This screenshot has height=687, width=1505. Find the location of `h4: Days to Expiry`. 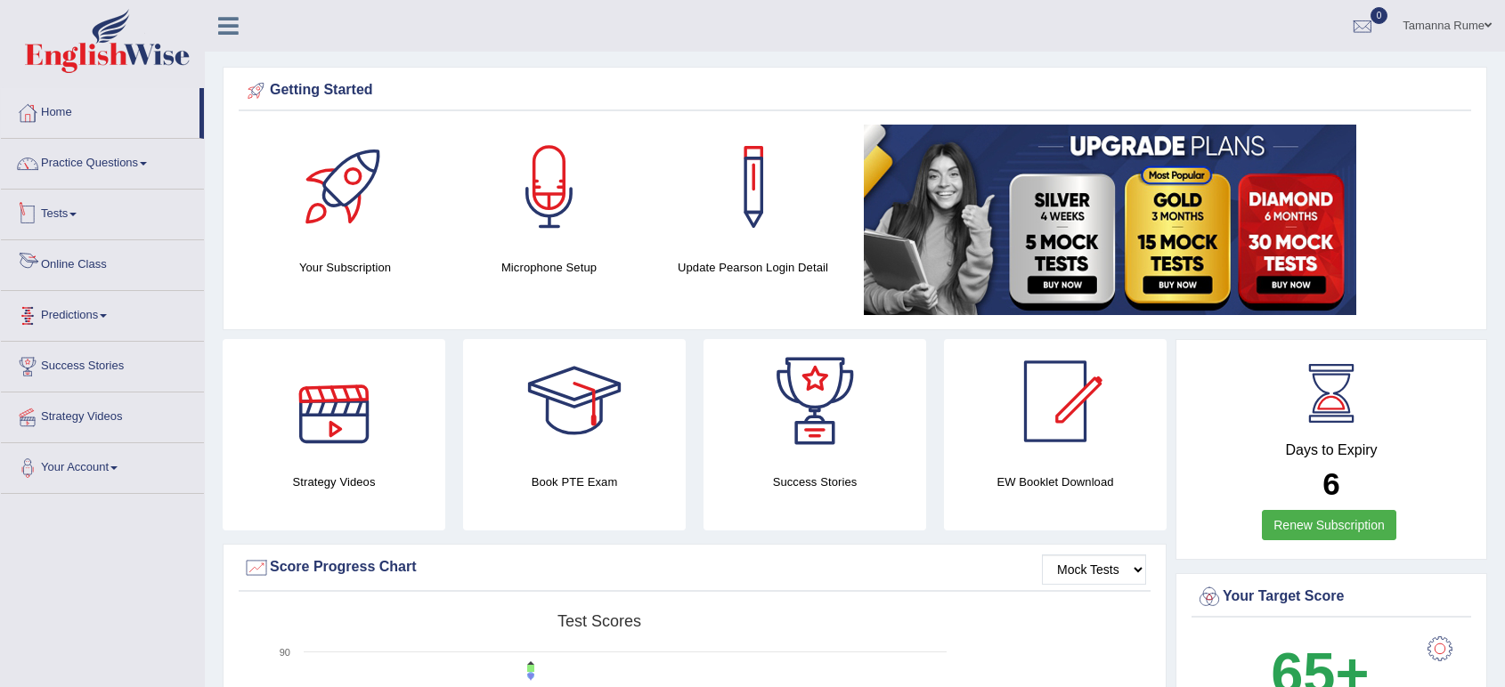

h4: Days to Expiry is located at coordinates (1331, 451).